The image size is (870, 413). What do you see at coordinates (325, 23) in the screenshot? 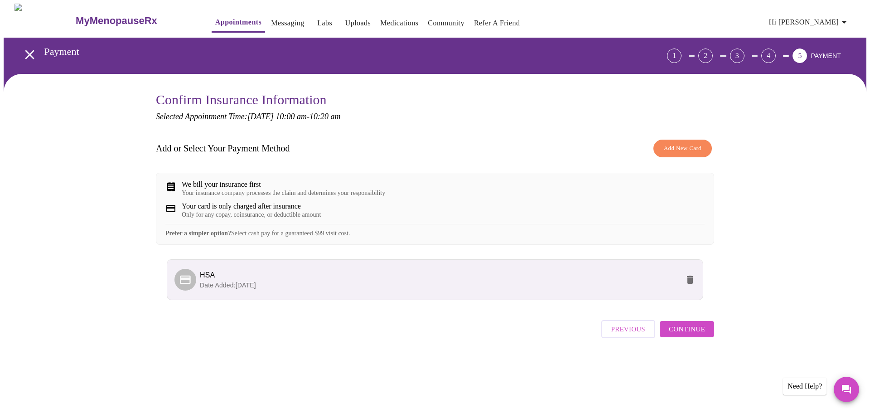
I see `a: Labs` at bounding box center [325, 23].